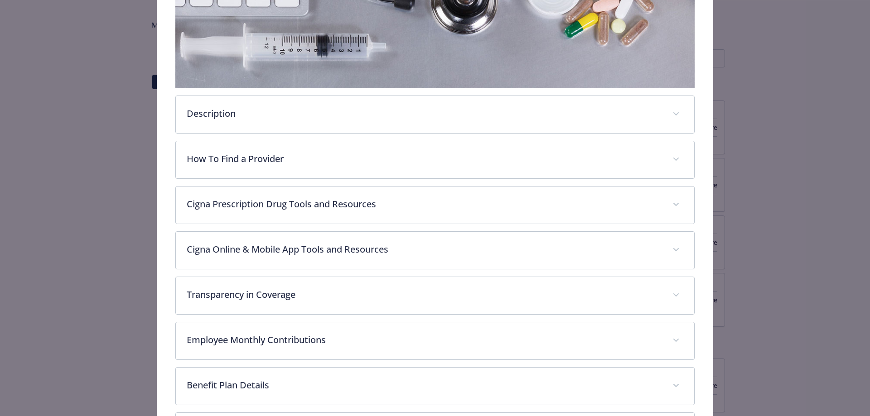  I want to click on div: Description, so click(435, 115).